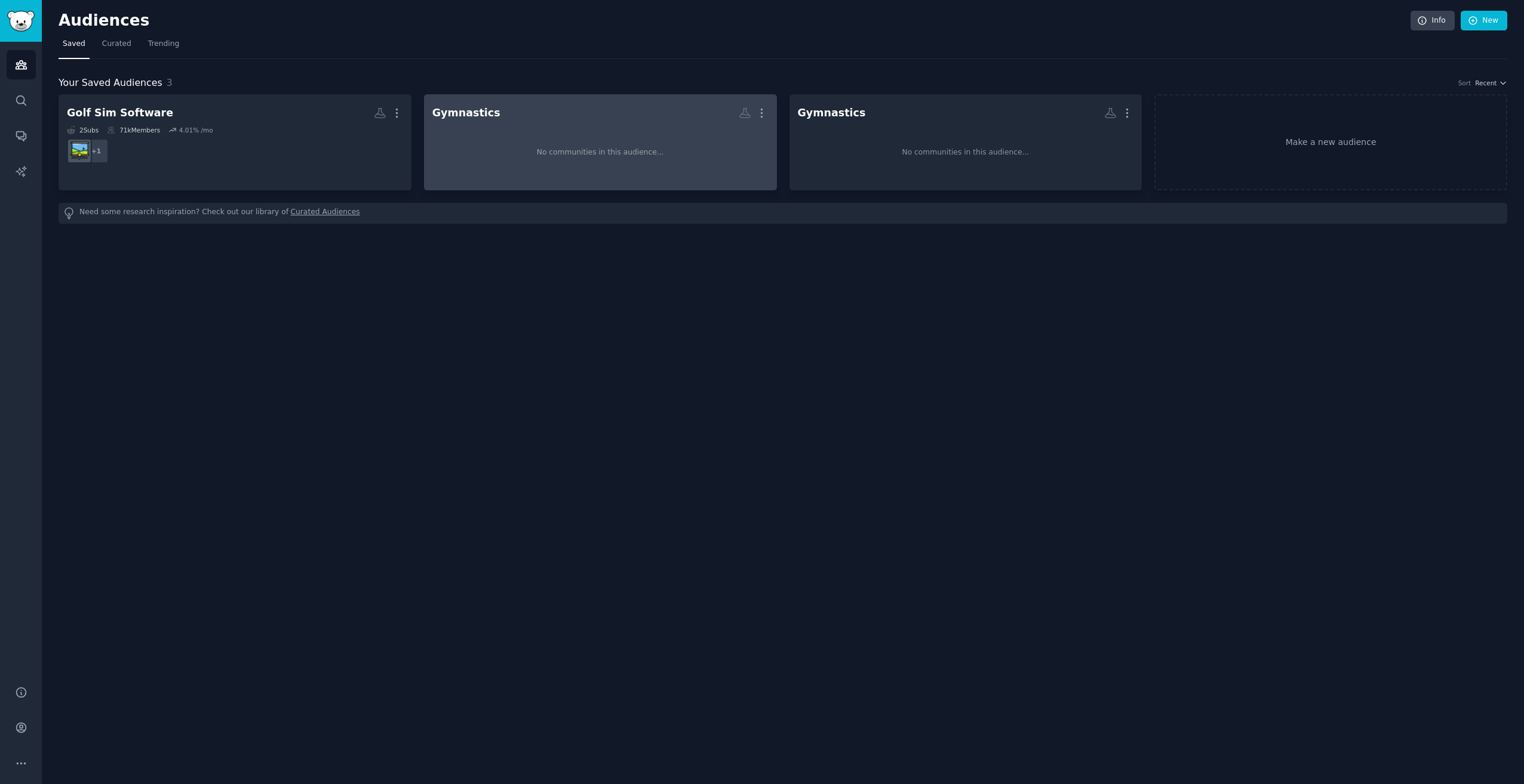 The height and width of the screenshot is (784, 1524). What do you see at coordinates (120, 113) in the screenshot?
I see `div: Golf Sim Software` at bounding box center [120, 113].